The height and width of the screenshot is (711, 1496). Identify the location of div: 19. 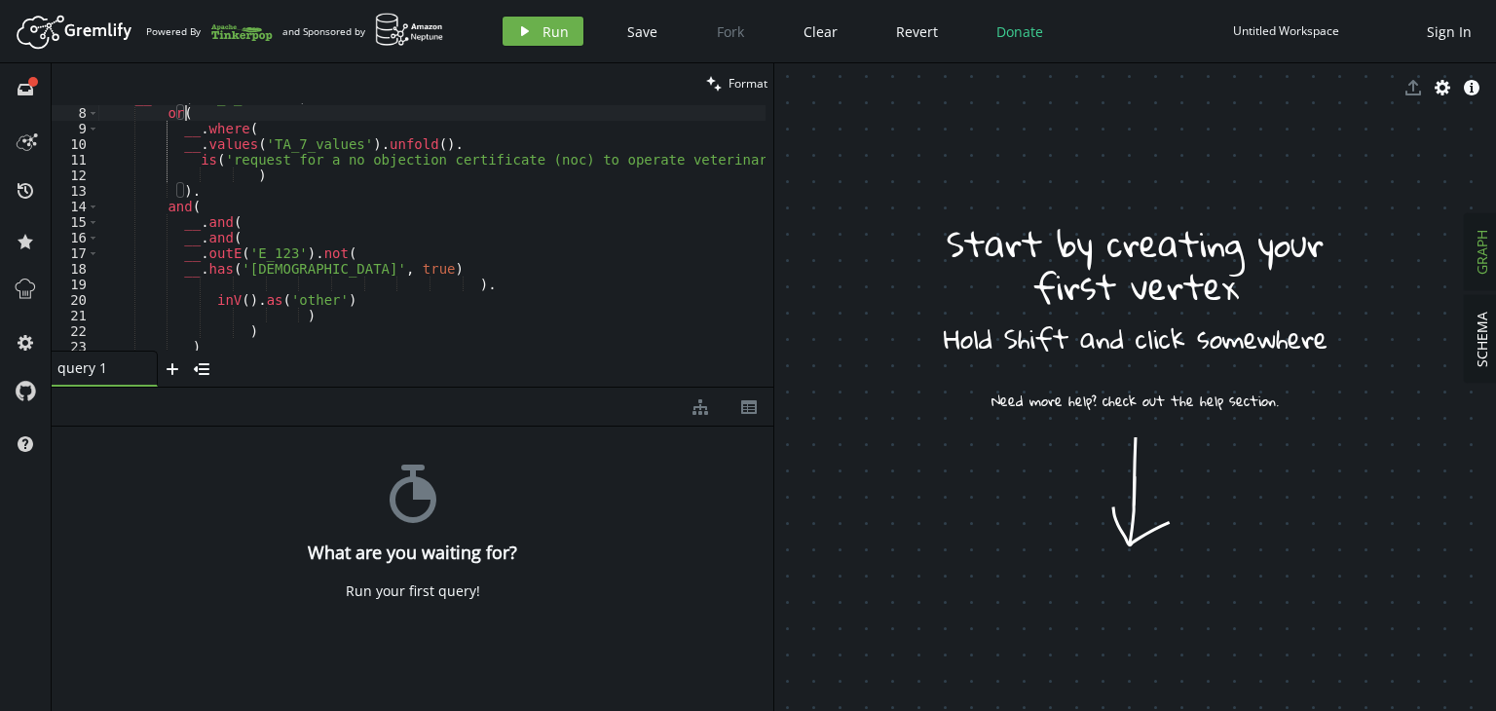
(75, 284).